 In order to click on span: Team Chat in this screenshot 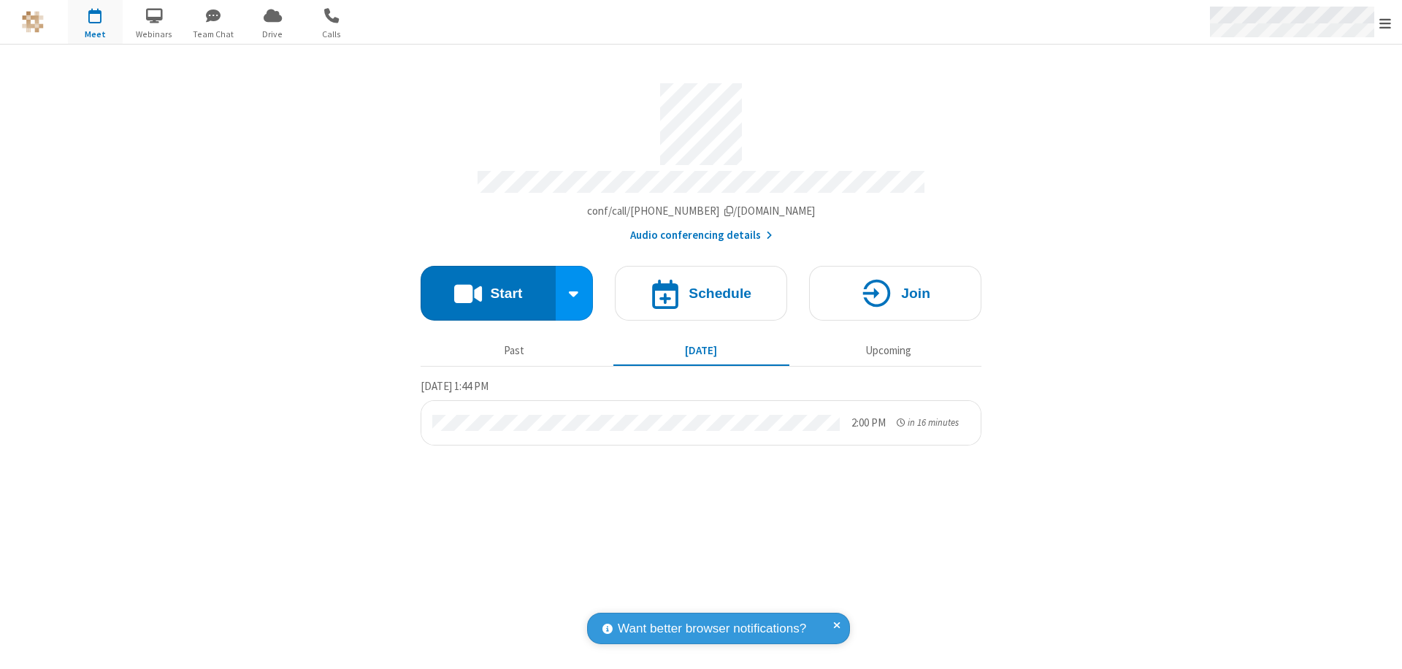, I will do `click(213, 34)`.